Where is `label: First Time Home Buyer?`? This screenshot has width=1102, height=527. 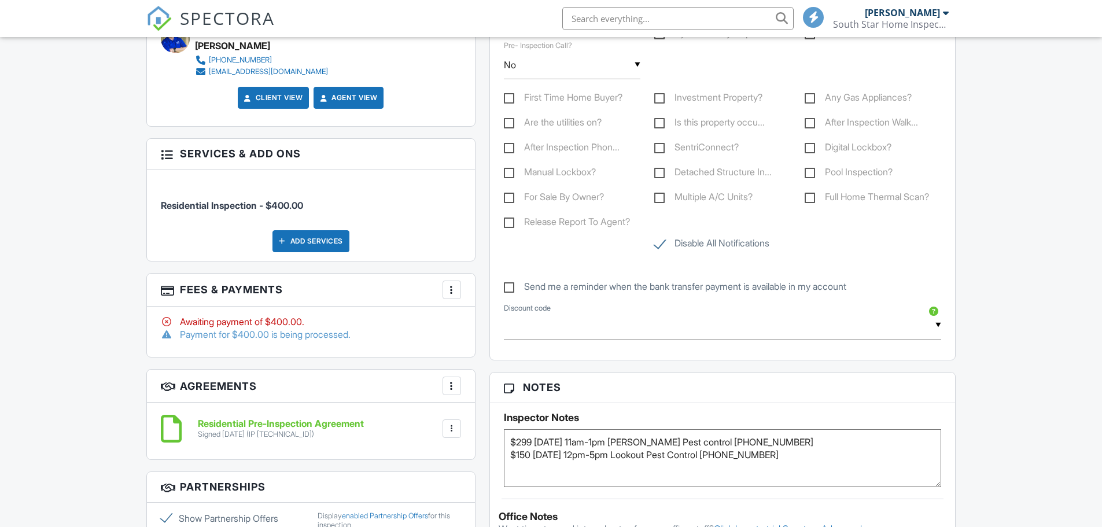 label: First Time Home Buyer? is located at coordinates (563, 99).